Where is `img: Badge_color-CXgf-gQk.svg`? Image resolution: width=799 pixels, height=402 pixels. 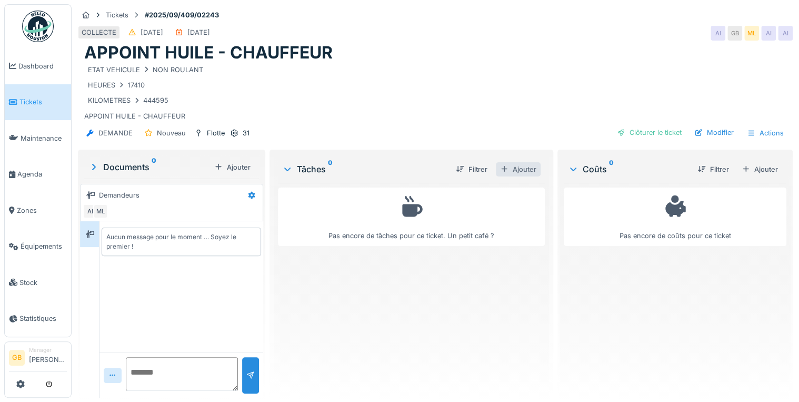 img: Badge_color-CXgf-gQk.svg is located at coordinates (38, 26).